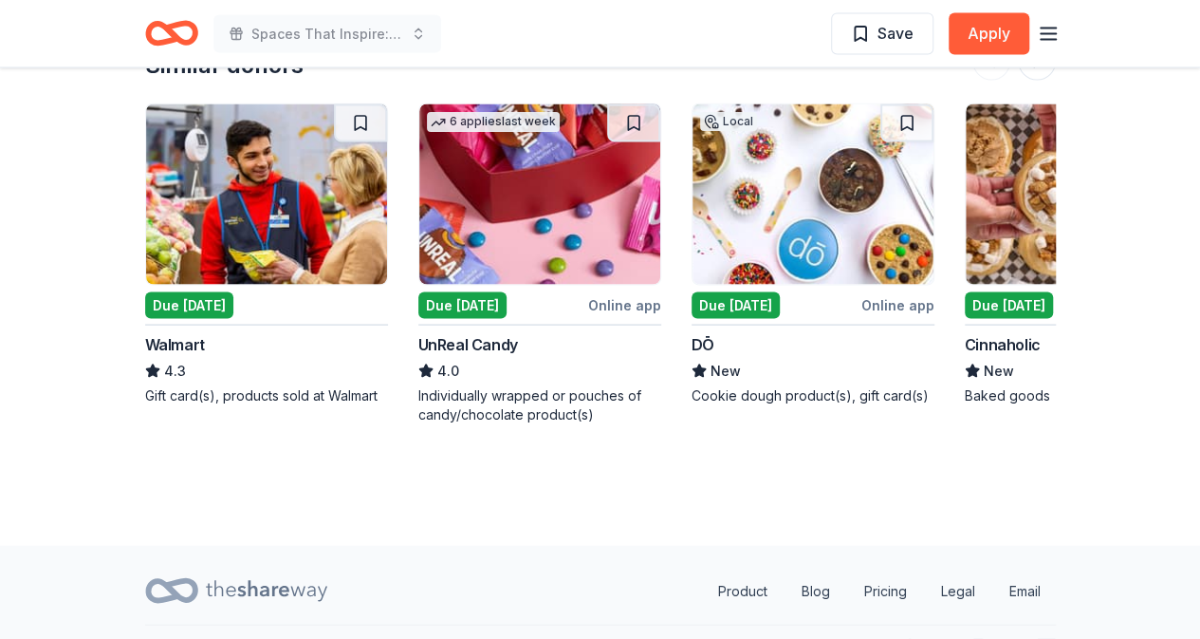 This screenshot has height=639, width=1200. Describe the element at coordinates (267, 396) in the screenshot. I see `div: Gift card(s), products sold at Walmart` at that location.